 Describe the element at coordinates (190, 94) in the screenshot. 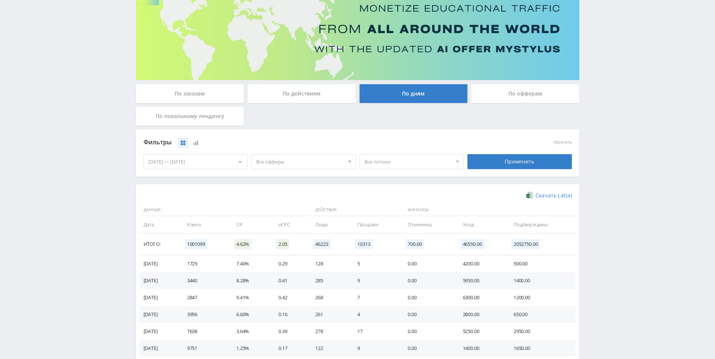

I see `div: По заказам` at that location.